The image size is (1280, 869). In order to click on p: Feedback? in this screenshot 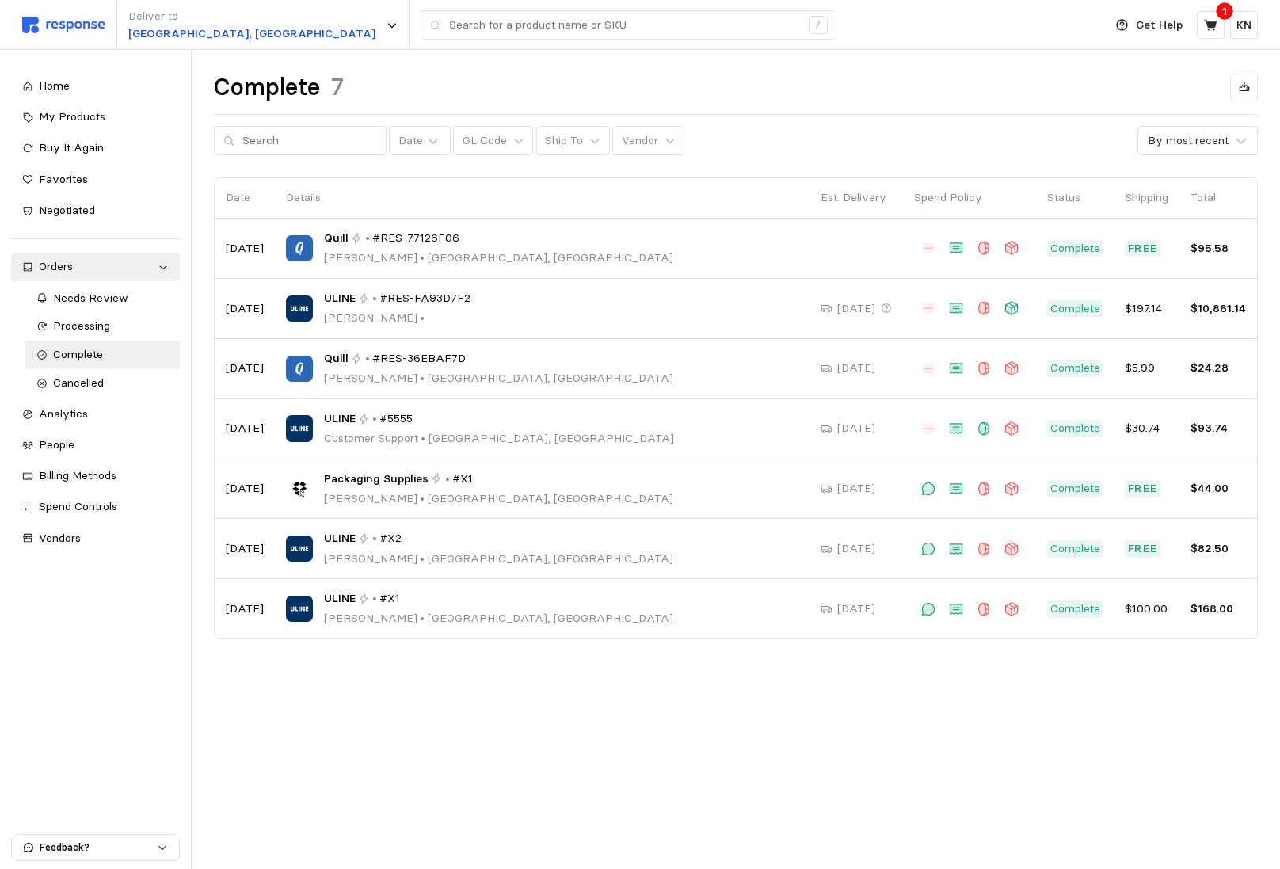, I will do `click(98, 848)`.